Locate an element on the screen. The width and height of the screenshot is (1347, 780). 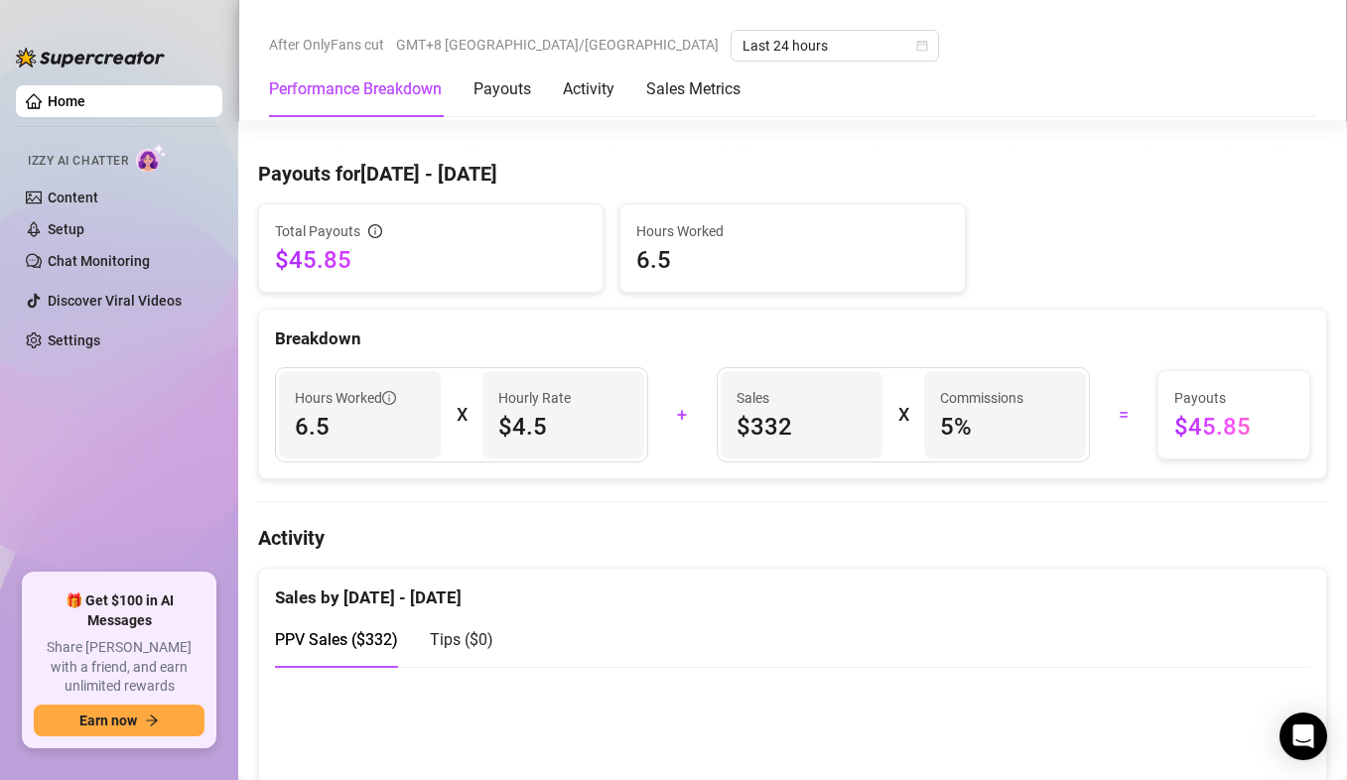
span: Tips ( $0 ) is located at coordinates (462, 639).